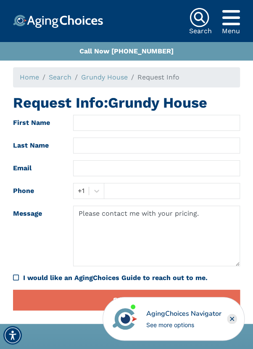 The width and height of the screenshot is (253, 349). I want to click on label: Message, so click(37, 236).